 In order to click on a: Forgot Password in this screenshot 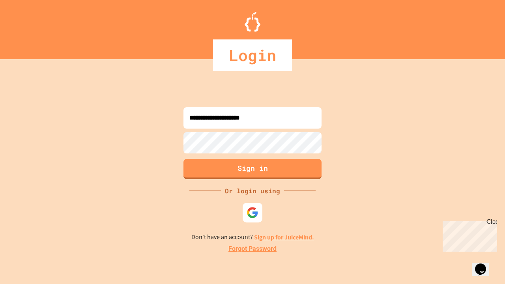, I will do `click(252, 249)`.